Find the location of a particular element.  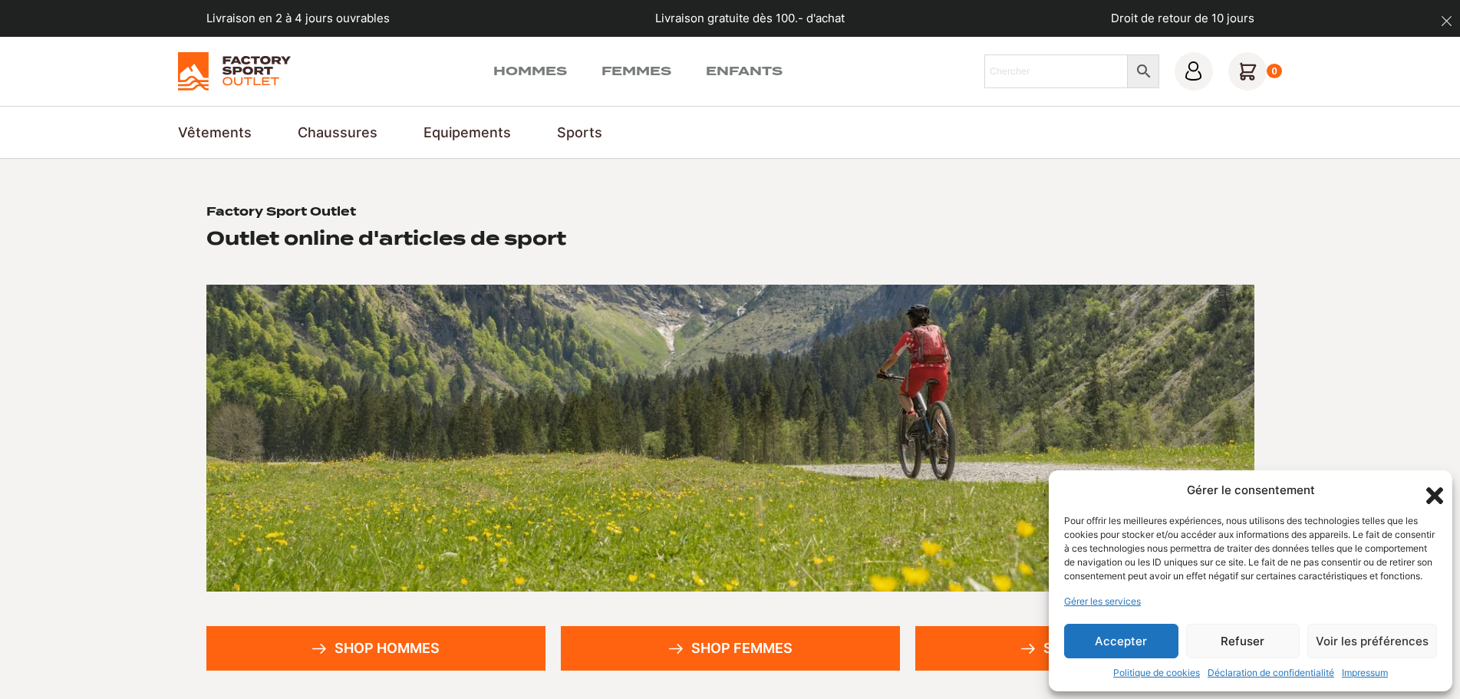

a: Shop femmes is located at coordinates (730, 648).